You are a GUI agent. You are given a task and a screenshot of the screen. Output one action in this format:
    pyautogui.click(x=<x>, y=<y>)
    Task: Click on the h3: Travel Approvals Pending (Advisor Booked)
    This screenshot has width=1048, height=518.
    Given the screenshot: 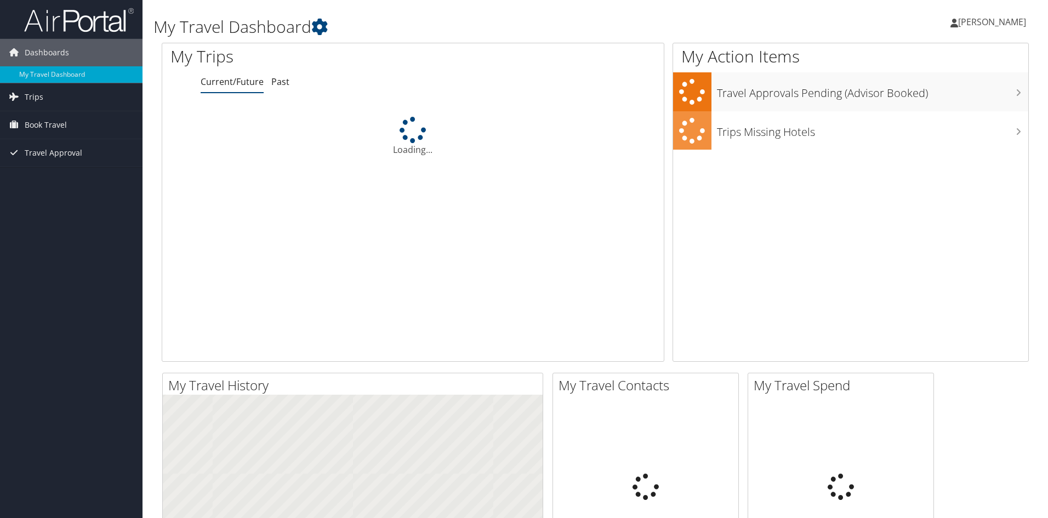 What is the action you would take?
    pyautogui.click(x=872, y=90)
    